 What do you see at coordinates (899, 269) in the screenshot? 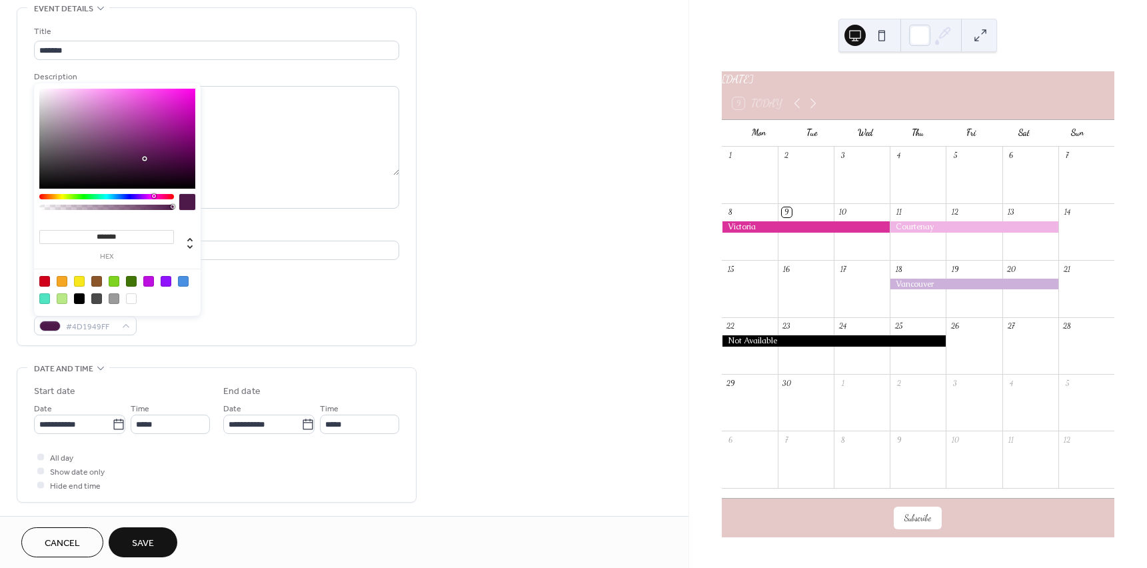
I see `div: 18` at bounding box center [899, 269].